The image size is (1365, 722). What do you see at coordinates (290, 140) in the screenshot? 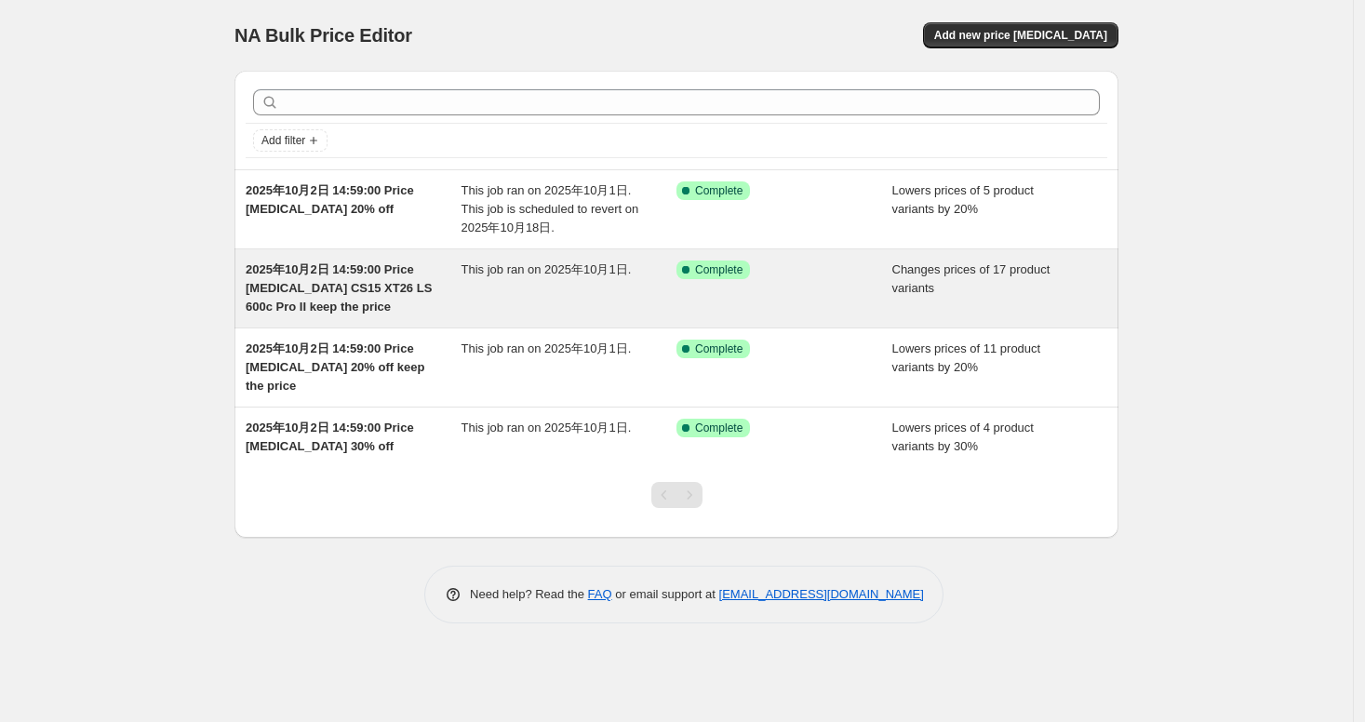
I see `button: Add filter` at bounding box center [290, 140].